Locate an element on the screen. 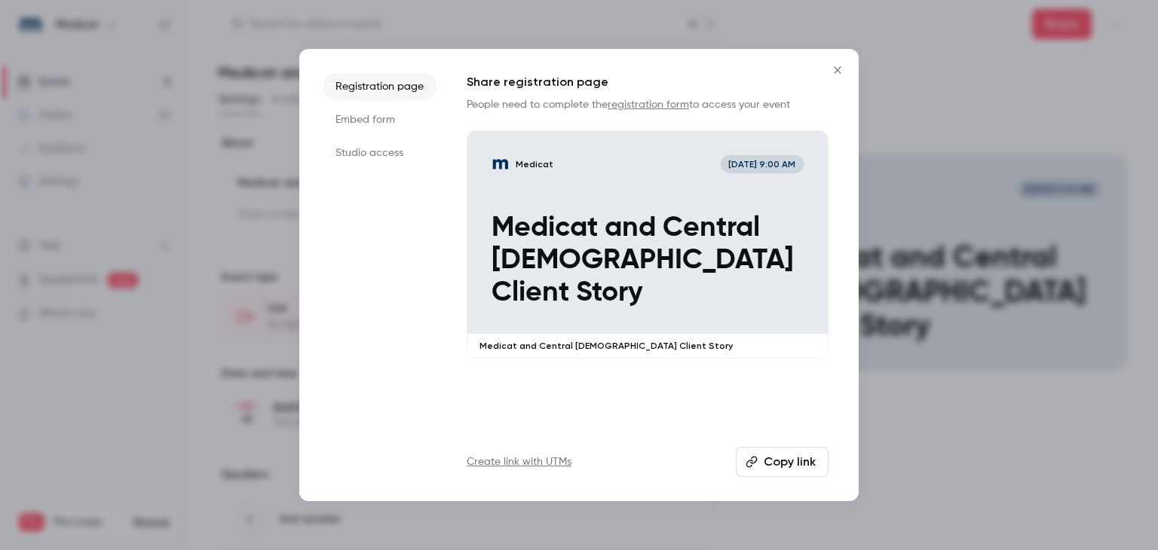  p: People need to complete the to access your event is located at coordinates (647, 105).